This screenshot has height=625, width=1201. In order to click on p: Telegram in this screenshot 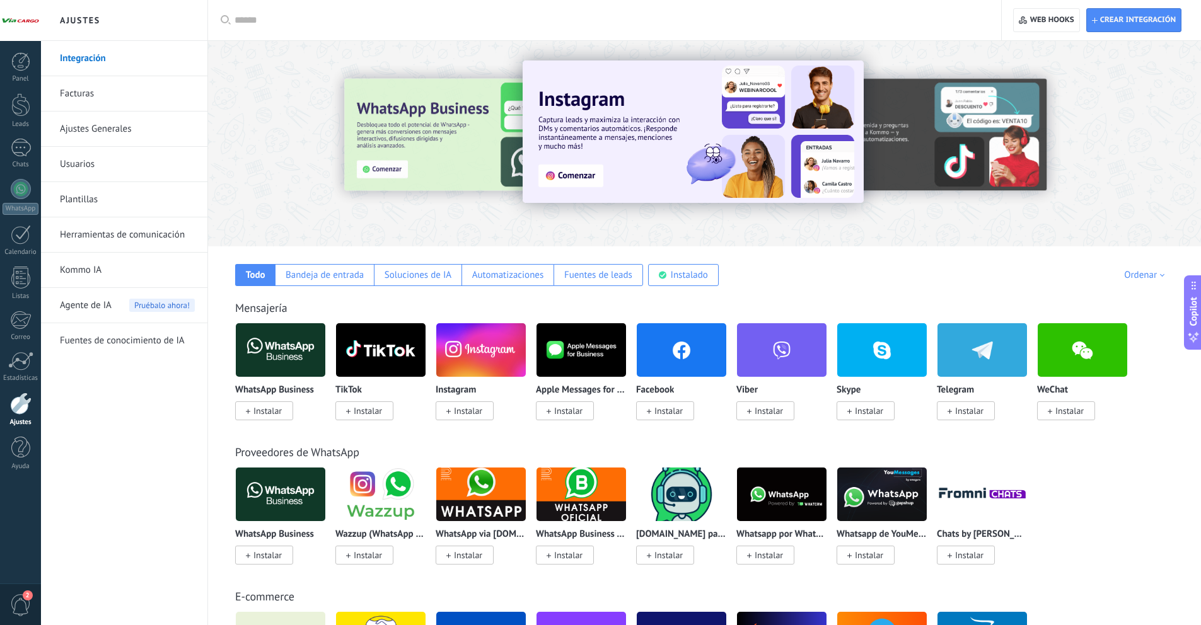, I will do `click(955, 390)`.